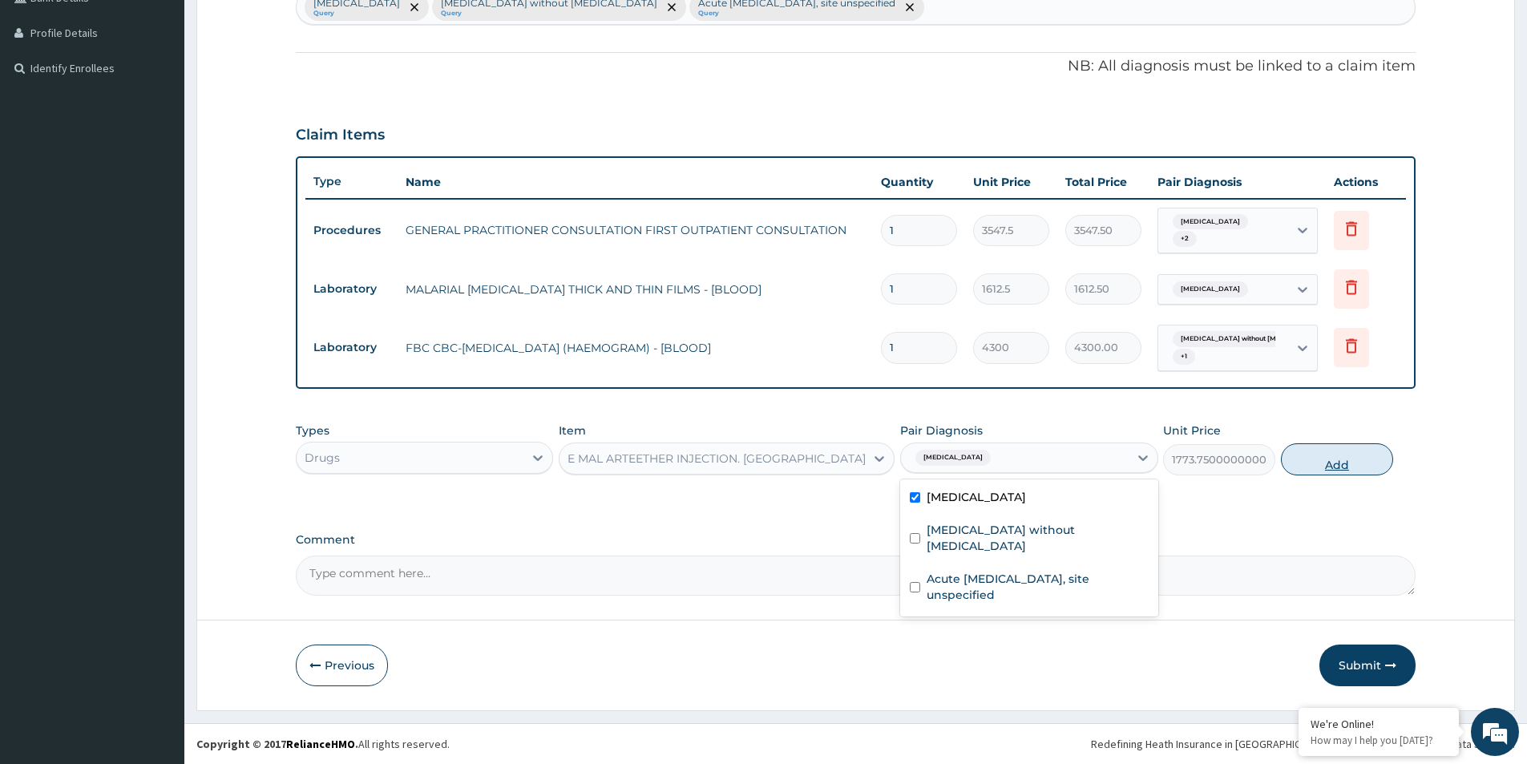  I want to click on strong: Copyright © 2017 ., so click(277, 744).